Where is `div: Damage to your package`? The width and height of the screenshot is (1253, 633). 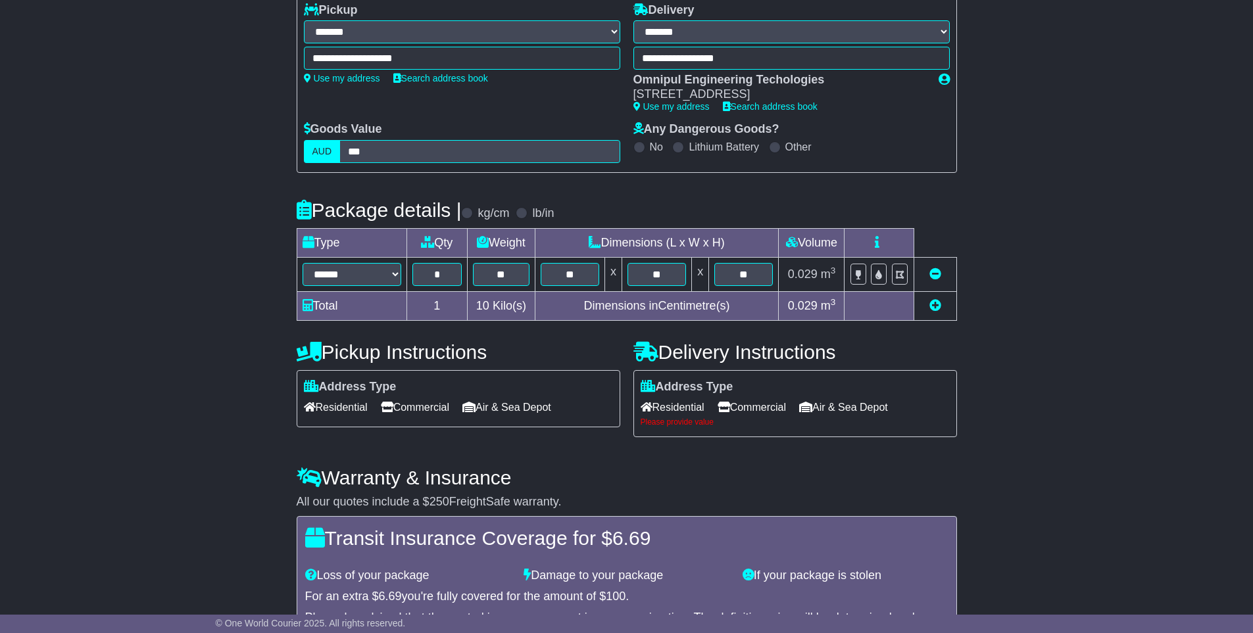 div: Damage to your package is located at coordinates (626, 576).